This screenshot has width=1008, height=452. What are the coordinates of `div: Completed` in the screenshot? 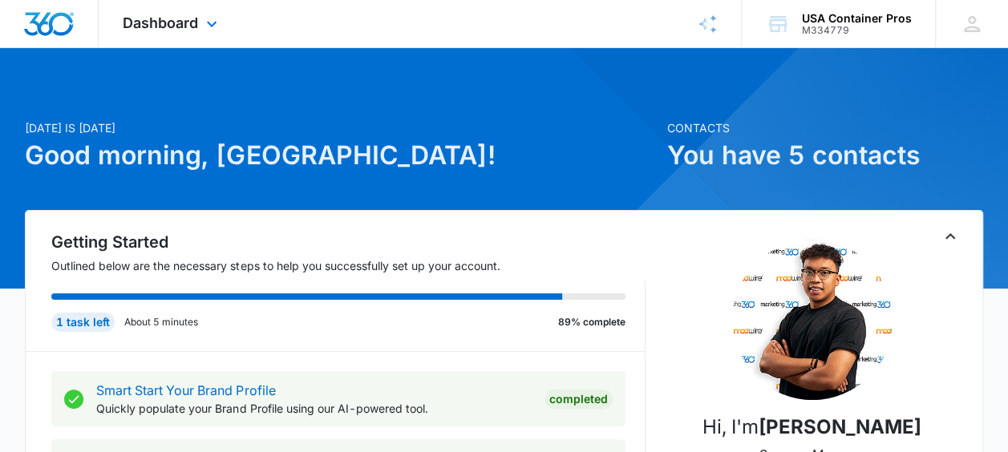 It's located at (578, 399).